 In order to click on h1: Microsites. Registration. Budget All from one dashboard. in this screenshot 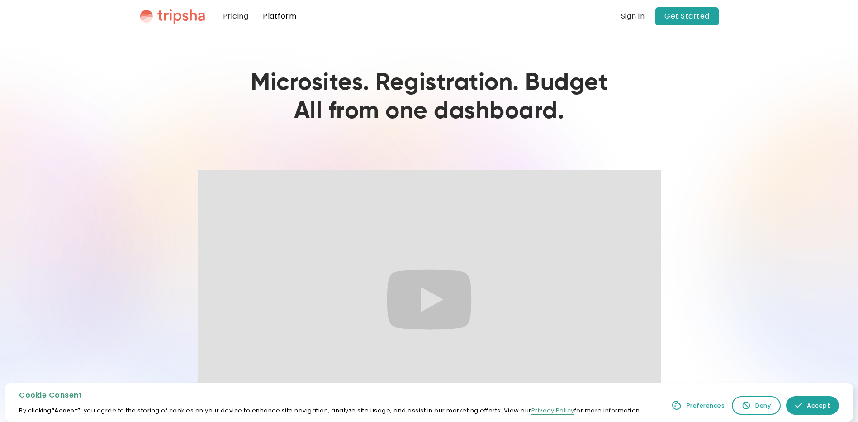, I will do `click(429, 97)`.